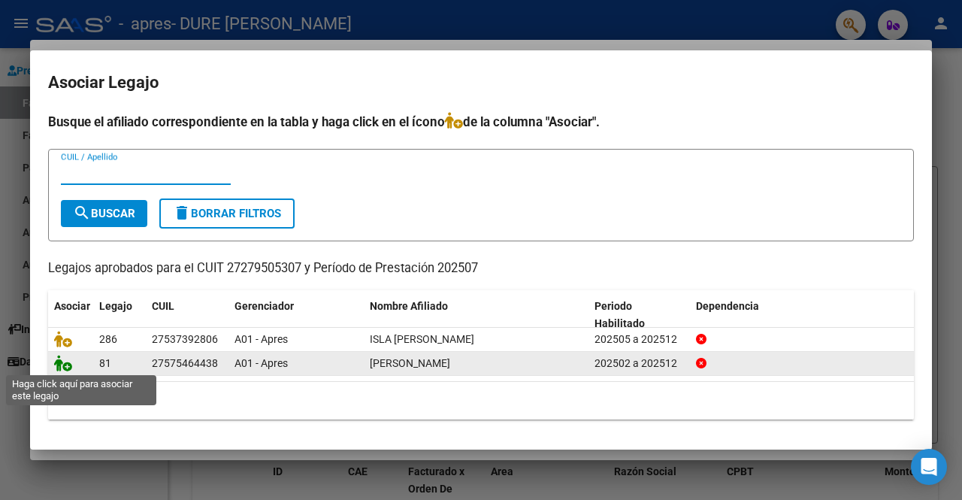 The height and width of the screenshot is (500, 962). What do you see at coordinates (264, 306) in the screenshot?
I see `span: Gerenciador` at bounding box center [264, 306].